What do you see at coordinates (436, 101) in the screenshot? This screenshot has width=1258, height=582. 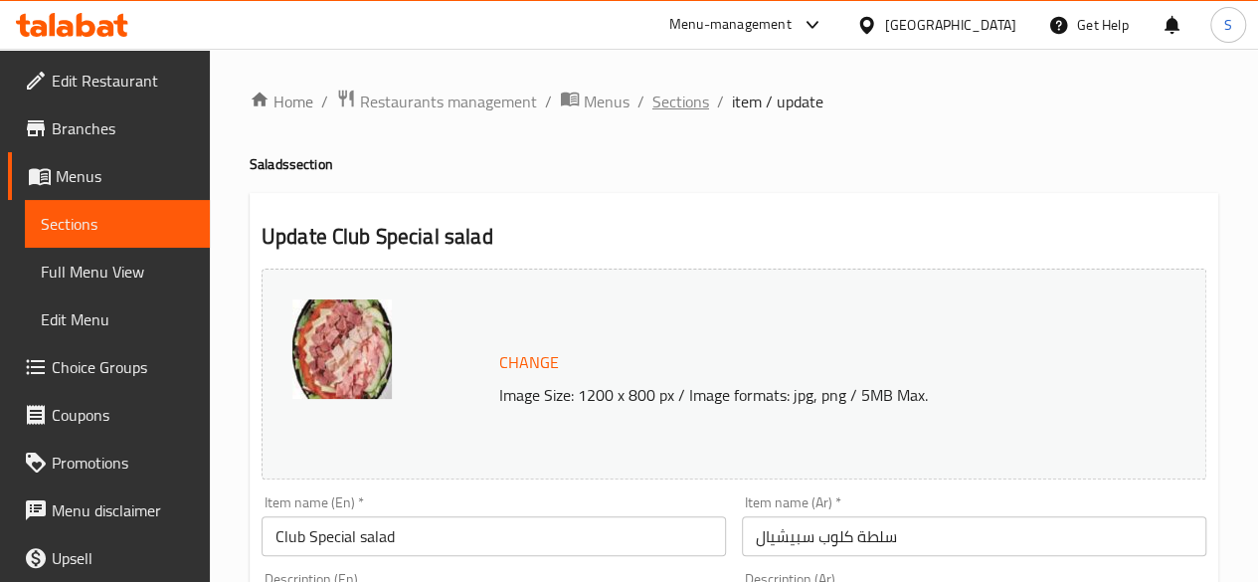 I see `a: Restaurants management` at bounding box center [436, 101].